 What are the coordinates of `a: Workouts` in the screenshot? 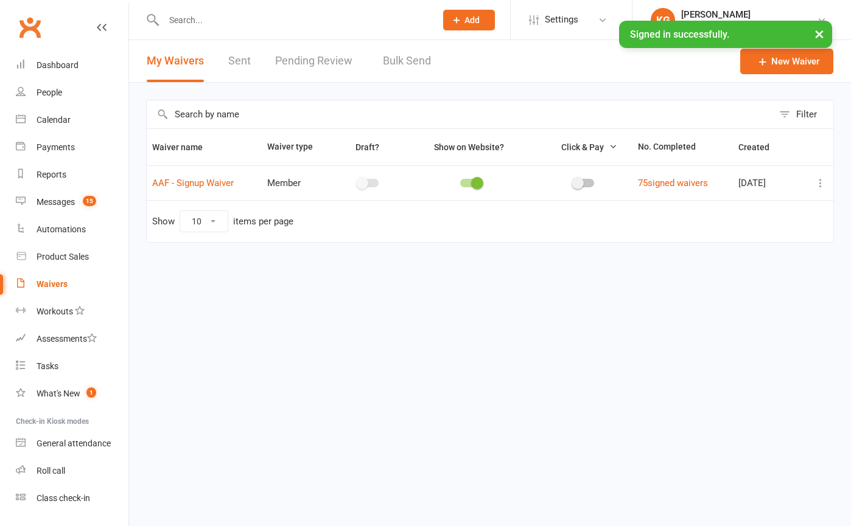 It's located at (72, 312).